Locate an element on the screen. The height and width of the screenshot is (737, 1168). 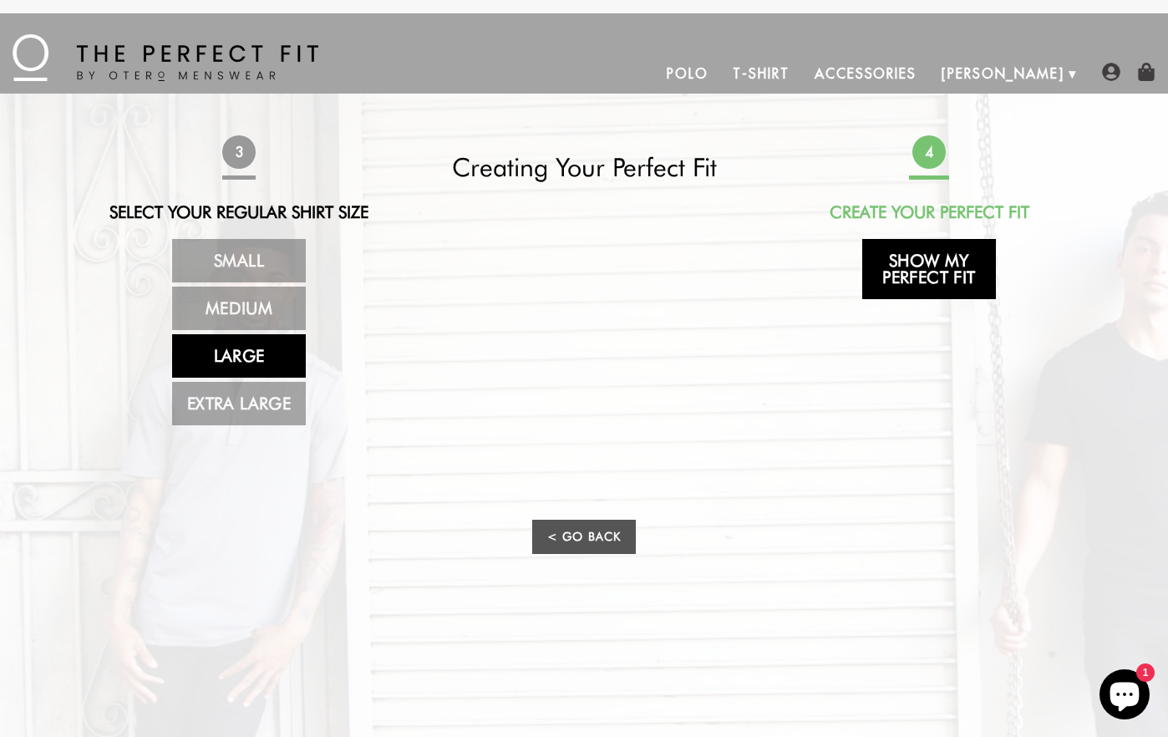
img: user-account-icon.png is located at coordinates (1111, 72).